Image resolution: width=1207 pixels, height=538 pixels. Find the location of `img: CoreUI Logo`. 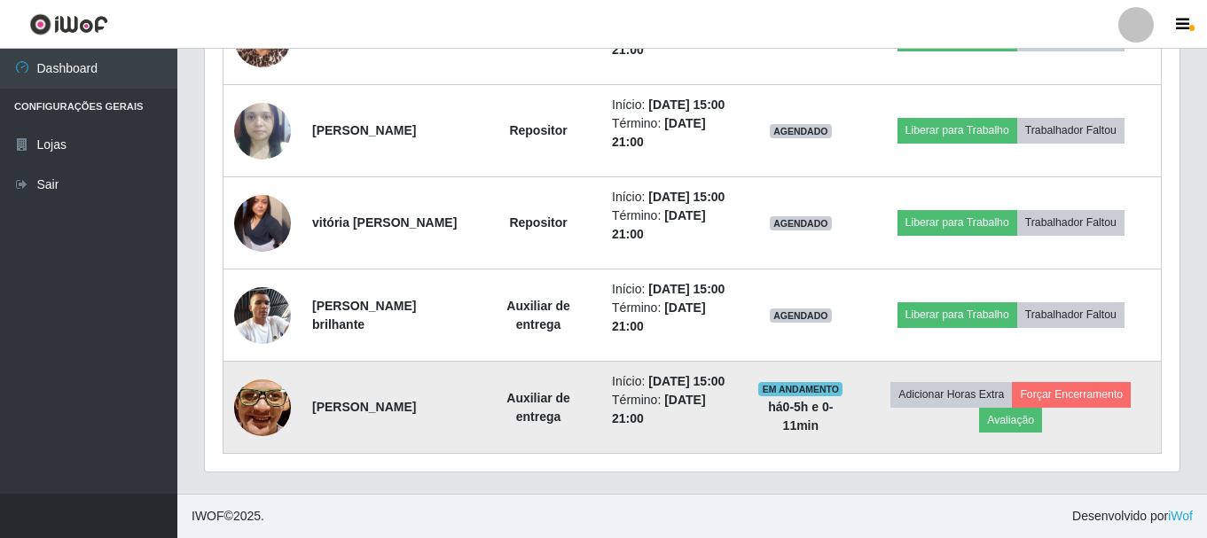

img: CoreUI Logo is located at coordinates (68, 24).